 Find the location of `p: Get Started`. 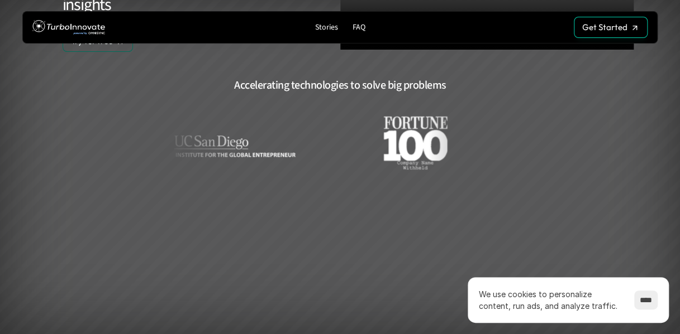

p: Get Started is located at coordinates (604, 27).